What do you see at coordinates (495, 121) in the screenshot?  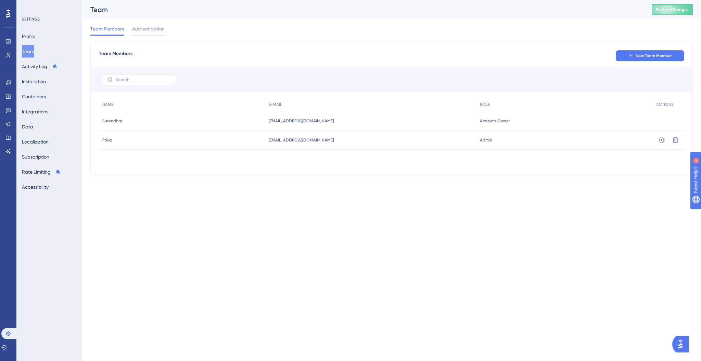 I see `span: Account Owner` at bounding box center [495, 121].